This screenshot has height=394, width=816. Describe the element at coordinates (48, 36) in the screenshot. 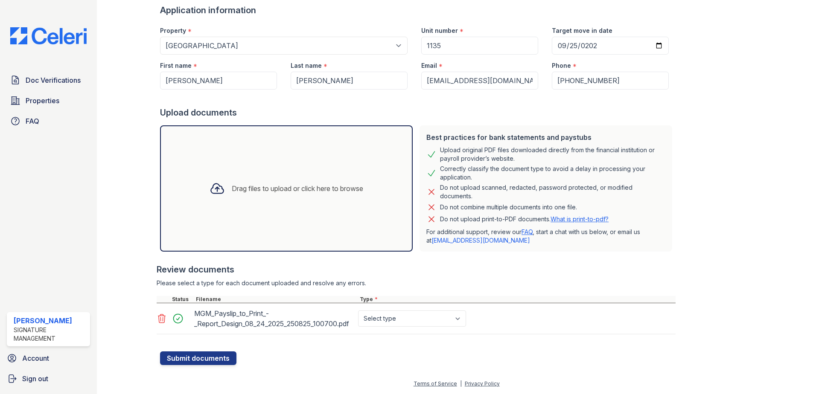

I see `img: CE_Logo_Blue-a8612792a0a2168367f1c8372b55b34899dd931a85d93a1a3d3e32e68fde9ad4.png` at that location.